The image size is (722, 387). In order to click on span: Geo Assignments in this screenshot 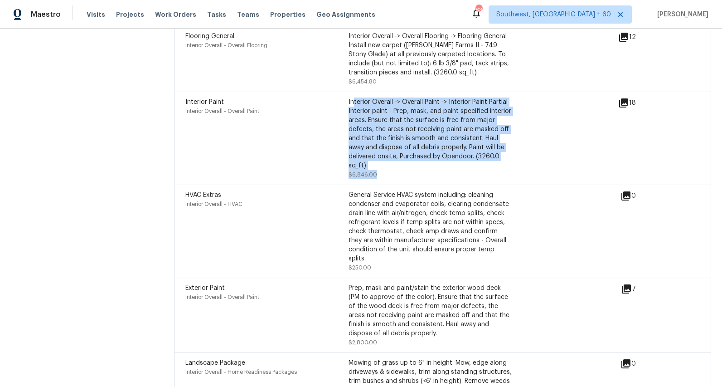, I will do `click(346, 15)`.